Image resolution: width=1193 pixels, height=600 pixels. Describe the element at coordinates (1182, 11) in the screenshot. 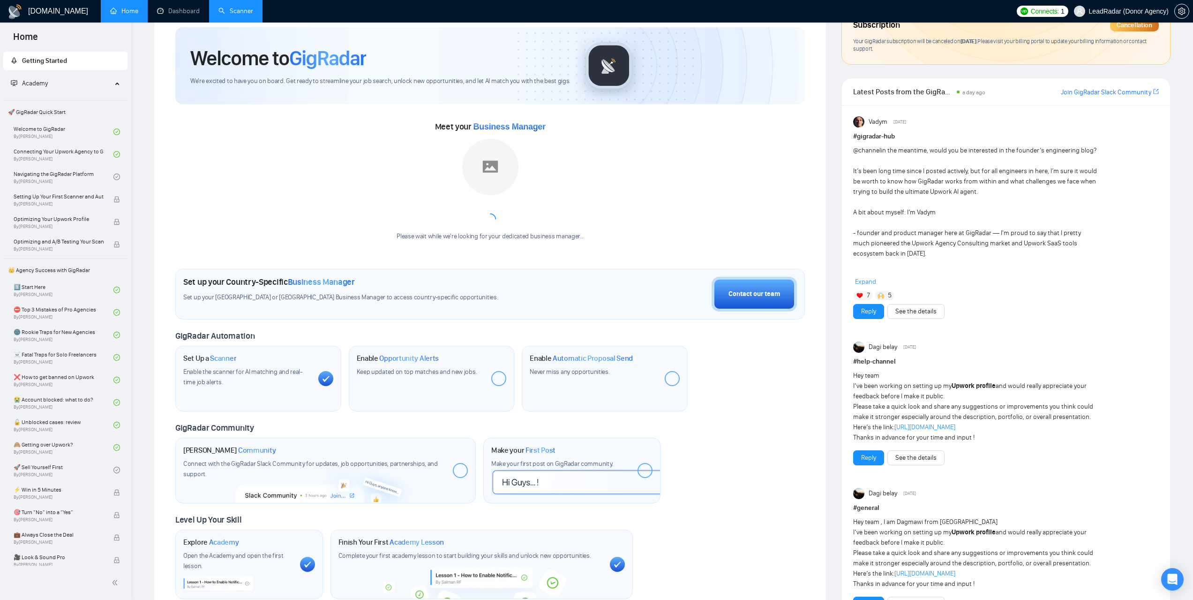

I see `a: setting` at that location.